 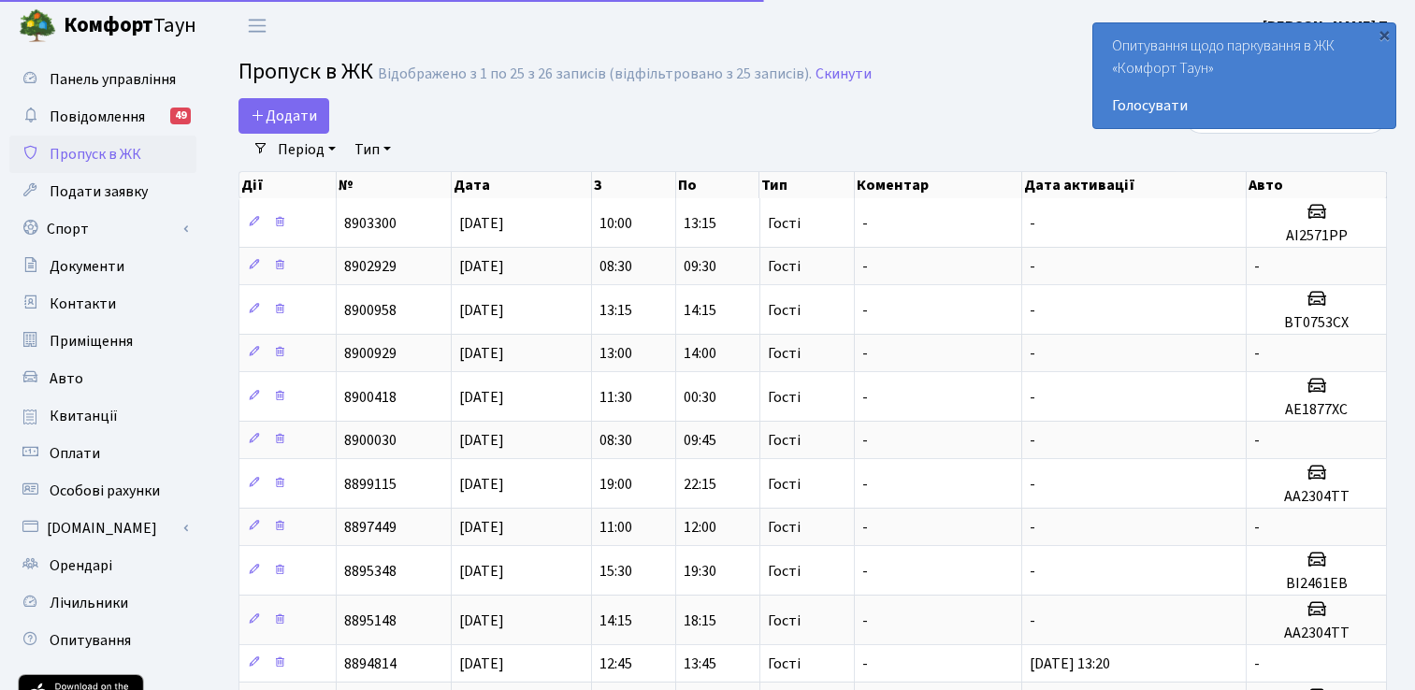 I want to click on span: Документи, so click(x=87, y=267).